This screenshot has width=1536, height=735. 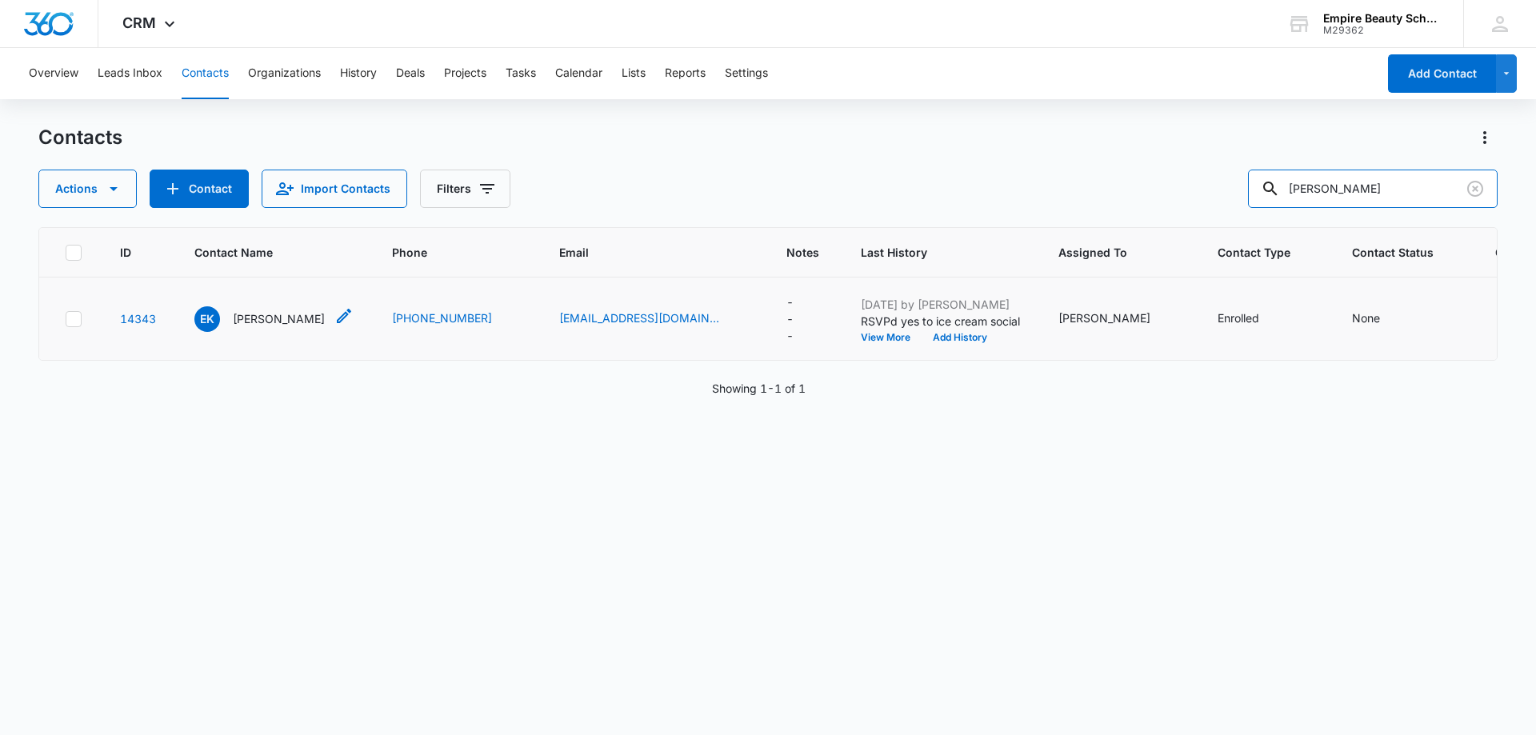 I want to click on div: account id, so click(x=1381, y=30).